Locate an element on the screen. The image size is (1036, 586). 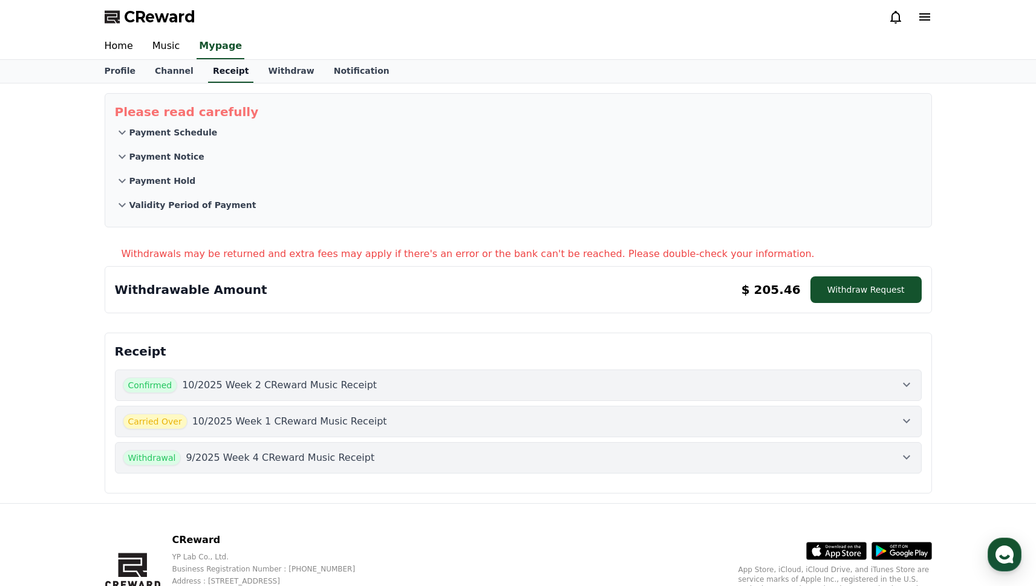
span: Home is located at coordinates (41, 407).